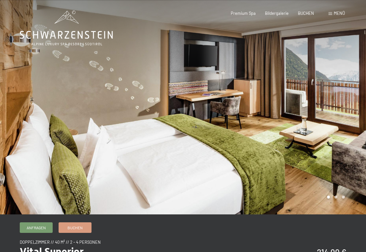 The image size is (366, 252). I want to click on span: BUCHEN, so click(306, 13).